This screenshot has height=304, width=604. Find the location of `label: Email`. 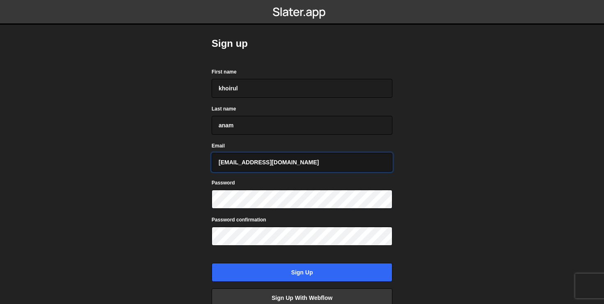

label: Email is located at coordinates (218, 146).